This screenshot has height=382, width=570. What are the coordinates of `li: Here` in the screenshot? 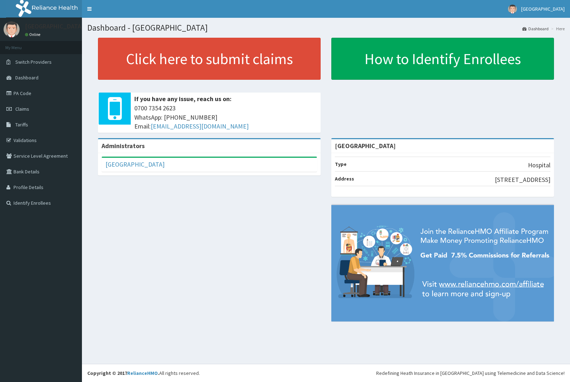 It's located at (556, 28).